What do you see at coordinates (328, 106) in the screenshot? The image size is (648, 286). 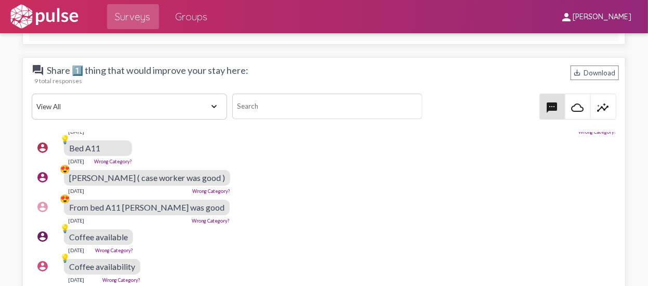 I see `input: Search` at bounding box center [328, 106].